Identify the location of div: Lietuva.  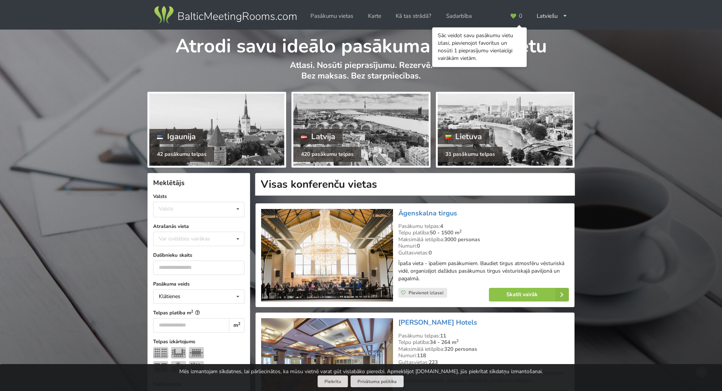
(464, 136).